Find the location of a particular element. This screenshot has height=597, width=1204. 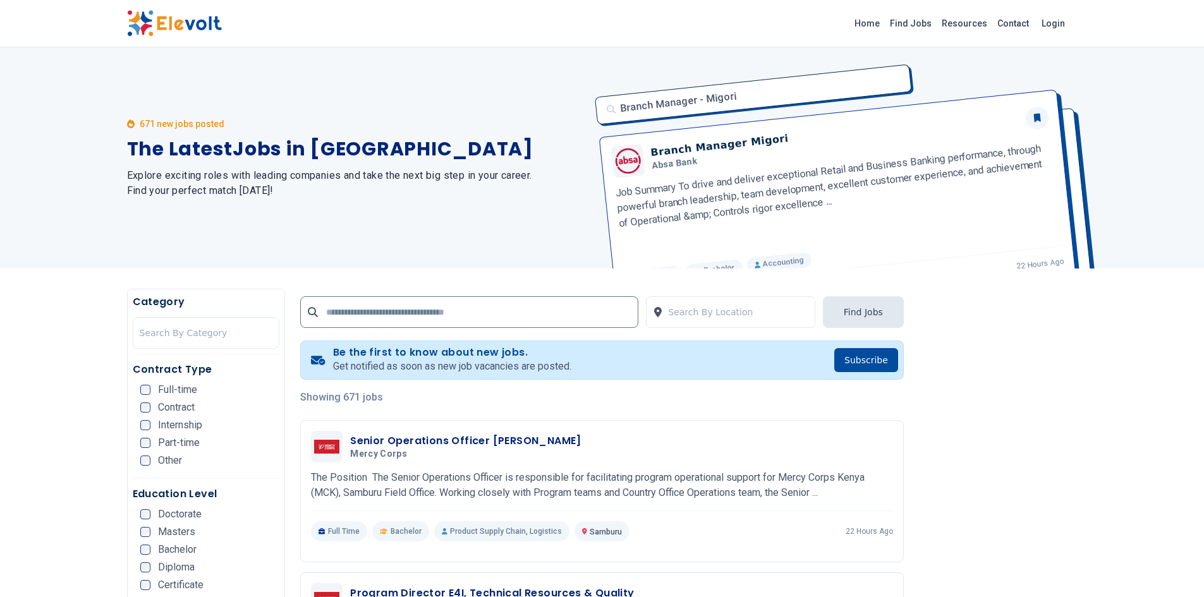

p: 671 new jobs posted is located at coordinates (182, 124).